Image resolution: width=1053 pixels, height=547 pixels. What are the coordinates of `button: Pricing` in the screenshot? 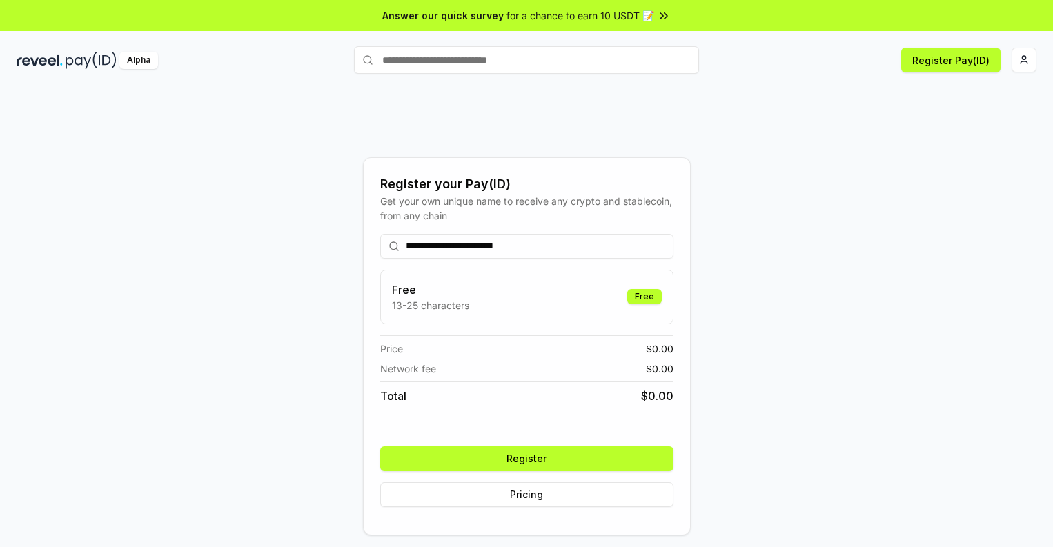 It's located at (527, 495).